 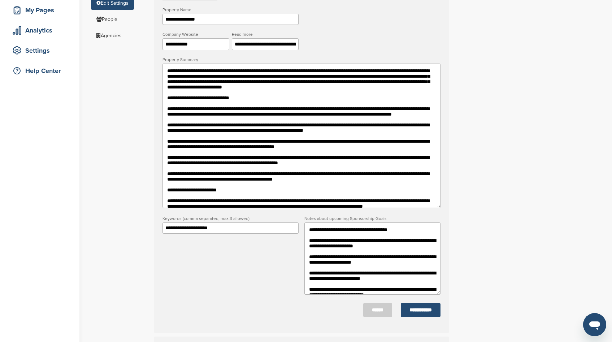 What do you see at coordinates (42, 51) in the screenshot?
I see `div: Settings` at bounding box center [42, 51].